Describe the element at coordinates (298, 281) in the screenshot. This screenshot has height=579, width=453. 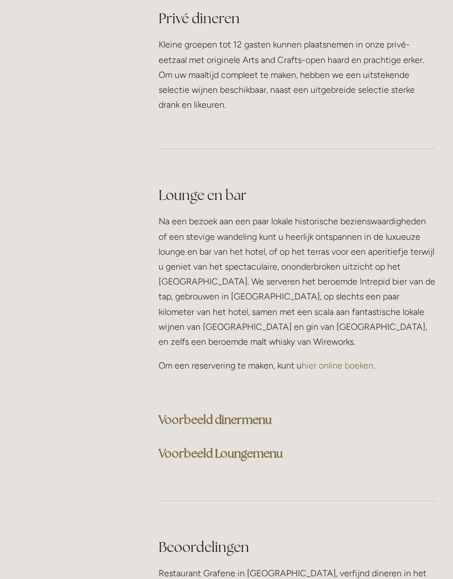
I see `font: Na een bezoek aan een paar lokale historische bezienswaardigheden of een stevige wandeling kunt u...` at that location.